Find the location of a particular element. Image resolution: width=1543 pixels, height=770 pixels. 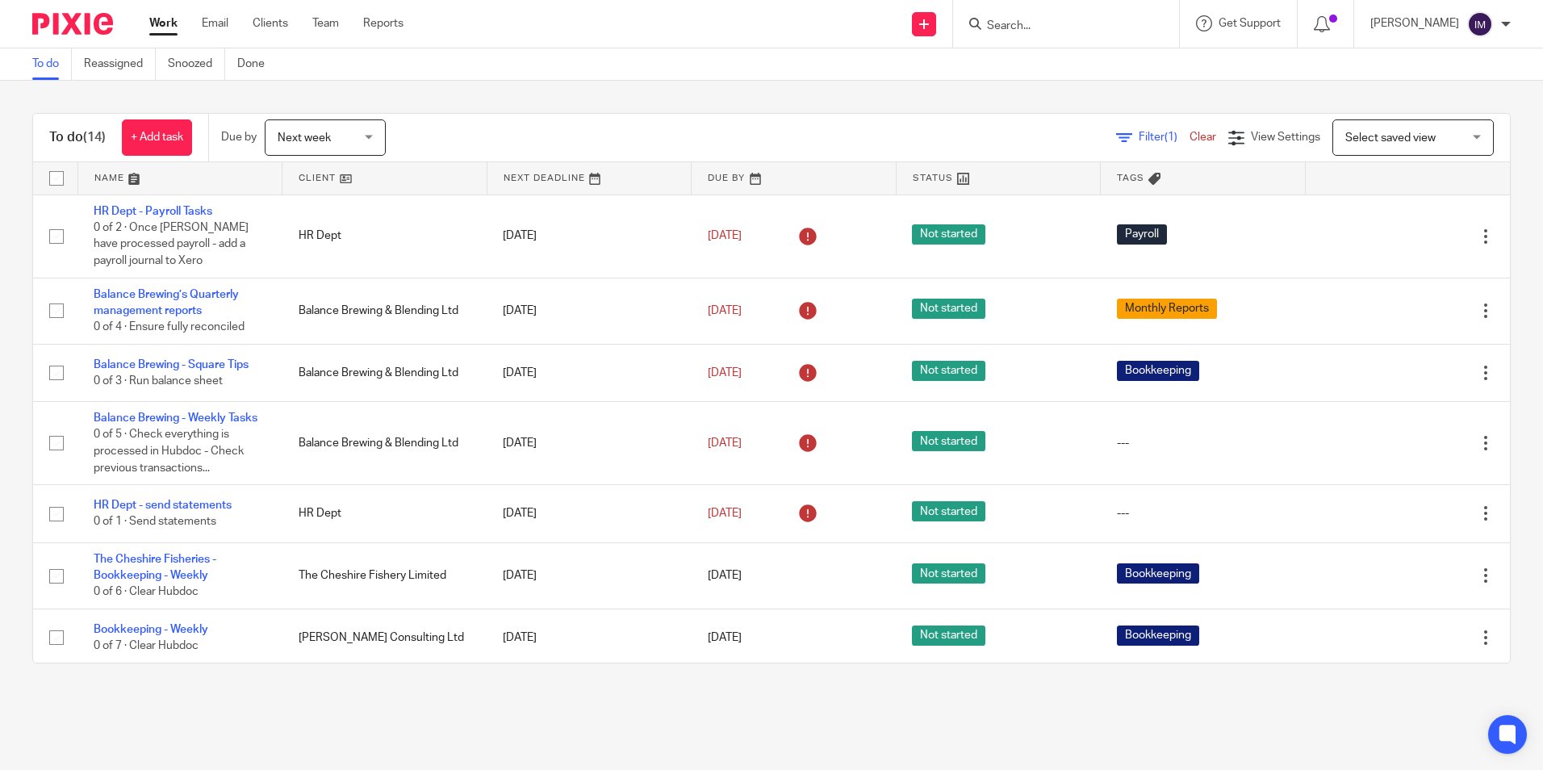

span: Filter is located at coordinates (1164, 137).